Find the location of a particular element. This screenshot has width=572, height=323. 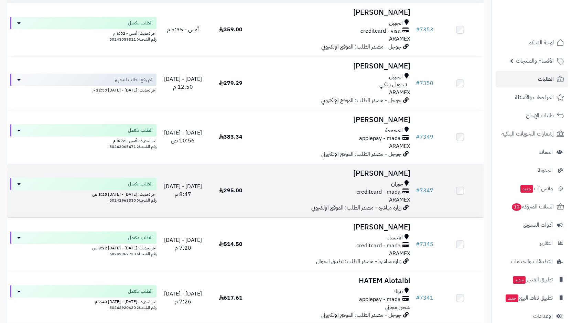

a: المدونة is located at coordinates (532, 170).